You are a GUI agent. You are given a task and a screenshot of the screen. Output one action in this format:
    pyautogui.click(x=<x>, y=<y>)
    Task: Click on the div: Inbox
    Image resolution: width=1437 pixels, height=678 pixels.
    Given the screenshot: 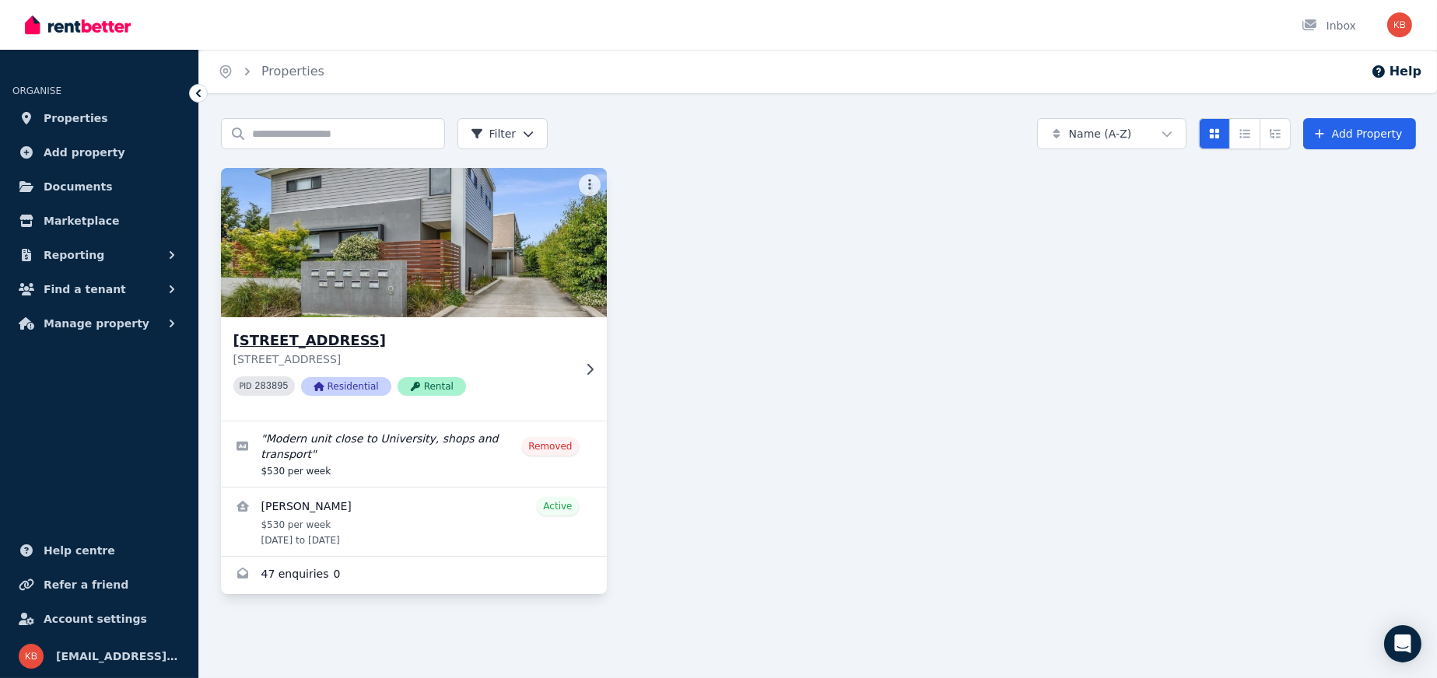 What is the action you would take?
    pyautogui.click(x=1329, y=26)
    